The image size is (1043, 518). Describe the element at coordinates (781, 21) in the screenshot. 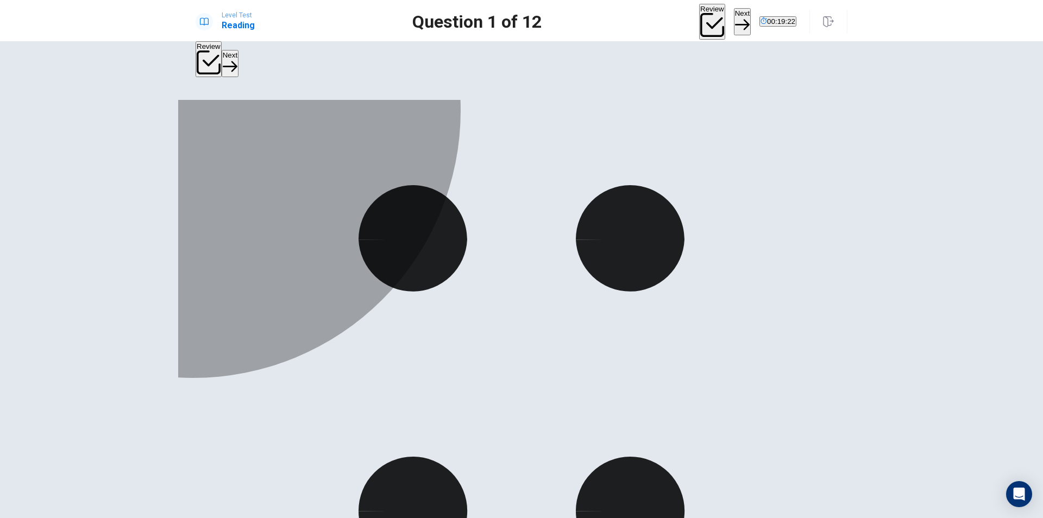

I see `span: 00:19:22` at that location.